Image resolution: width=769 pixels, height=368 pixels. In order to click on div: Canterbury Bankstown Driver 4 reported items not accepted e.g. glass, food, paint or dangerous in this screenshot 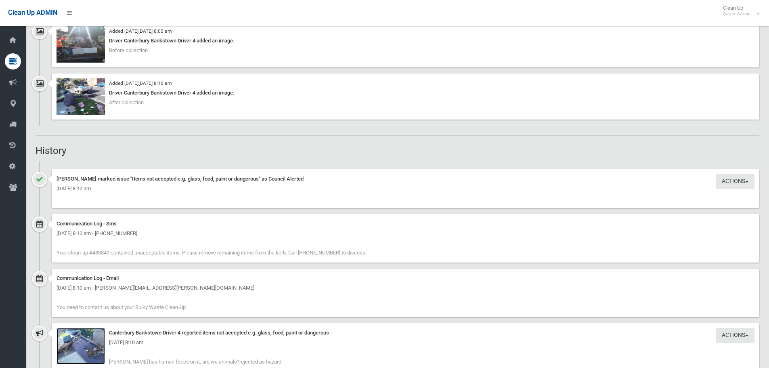, I will do `click(405, 332)`.